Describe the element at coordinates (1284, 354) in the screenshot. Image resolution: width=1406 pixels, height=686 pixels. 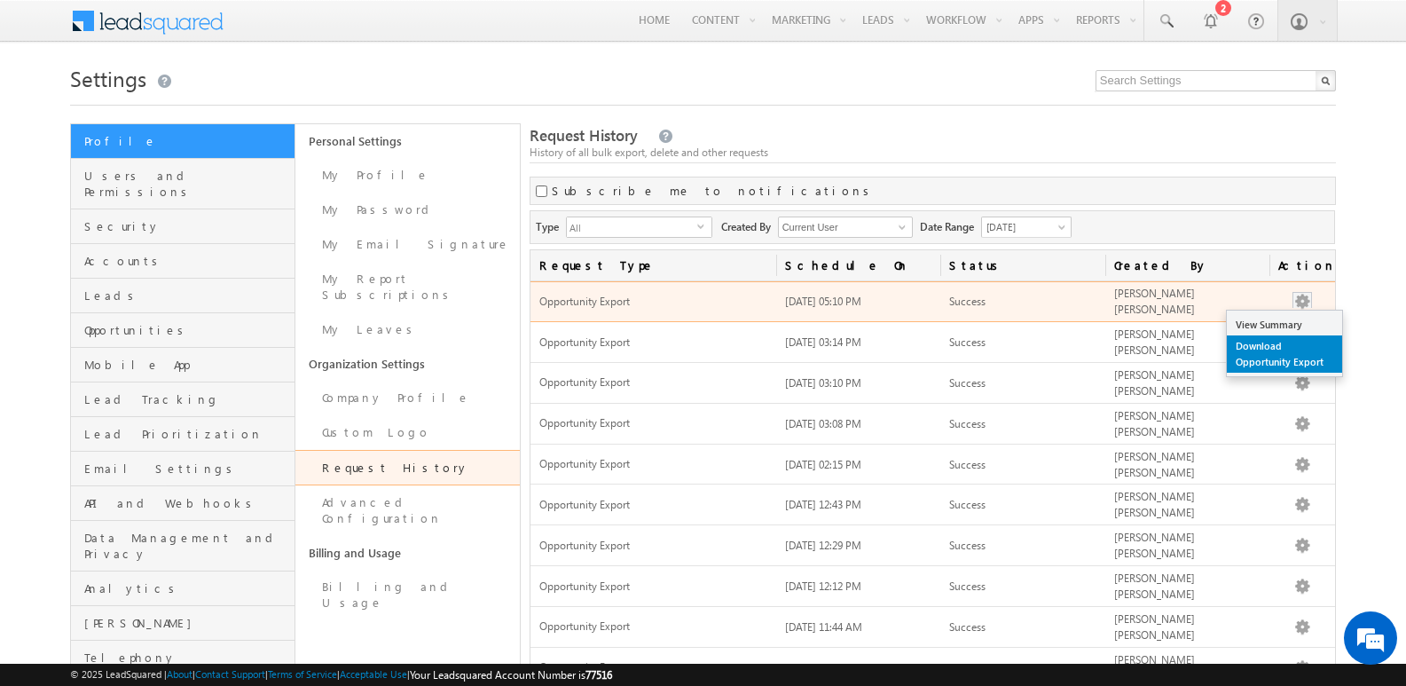
I see `a: Download Opportunity Export` at that location.